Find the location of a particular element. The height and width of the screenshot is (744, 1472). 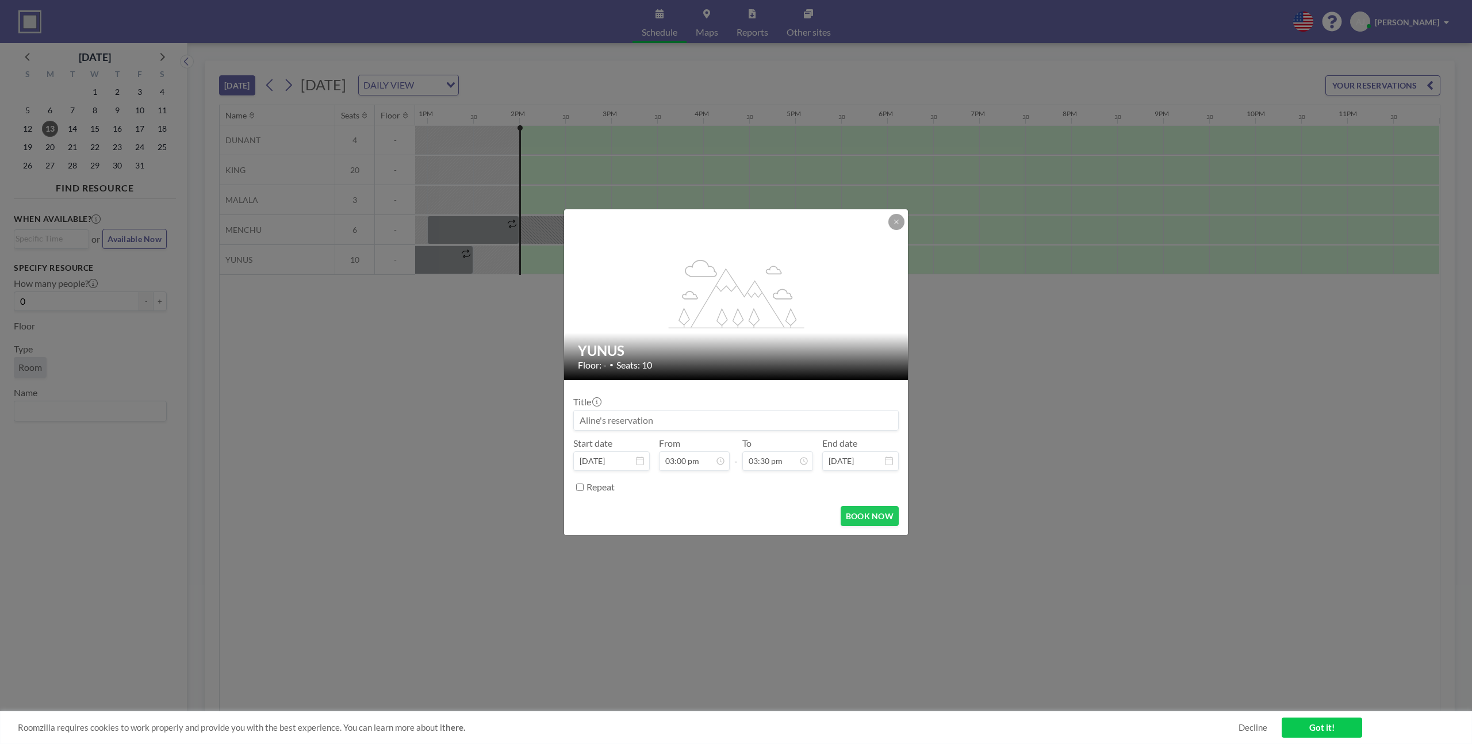

label: Title is located at coordinates (586, 402).